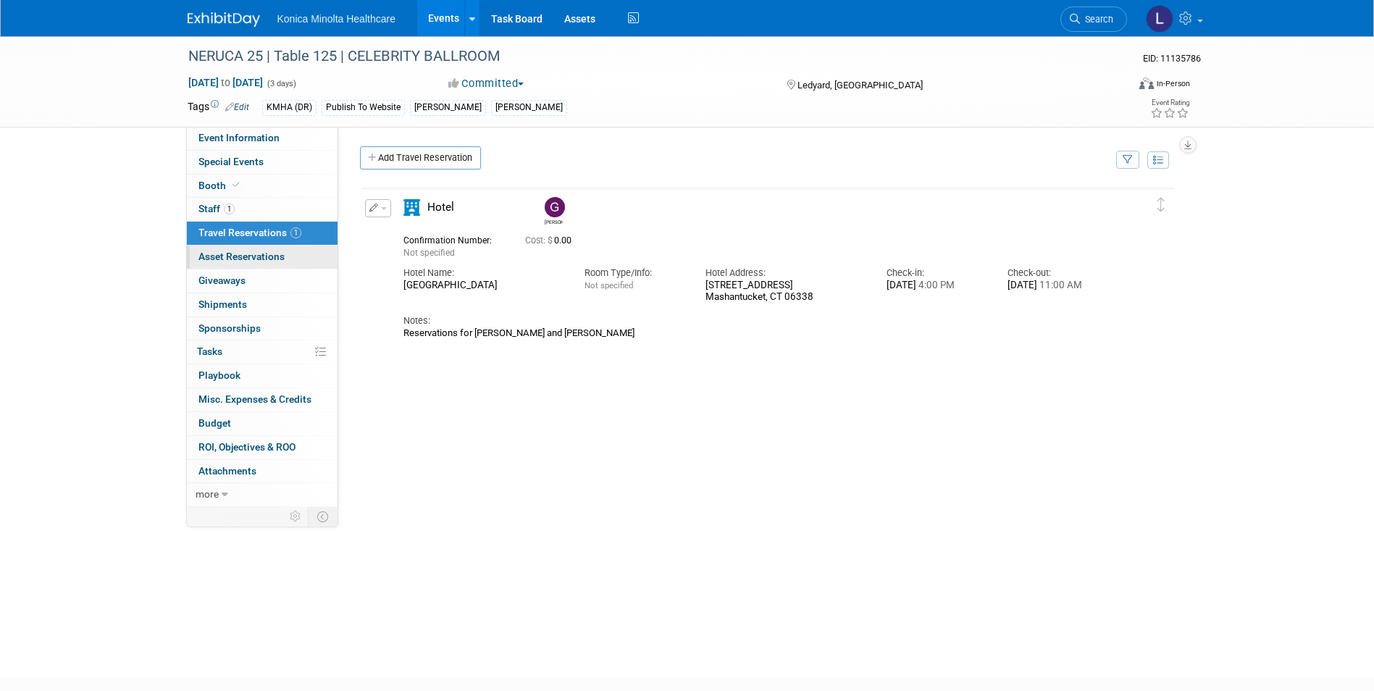 The height and width of the screenshot is (691, 1374). What do you see at coordinates (785, 273) in the screenshot?
I see `div: Hotel Address:` at bounding box center [785, 273].